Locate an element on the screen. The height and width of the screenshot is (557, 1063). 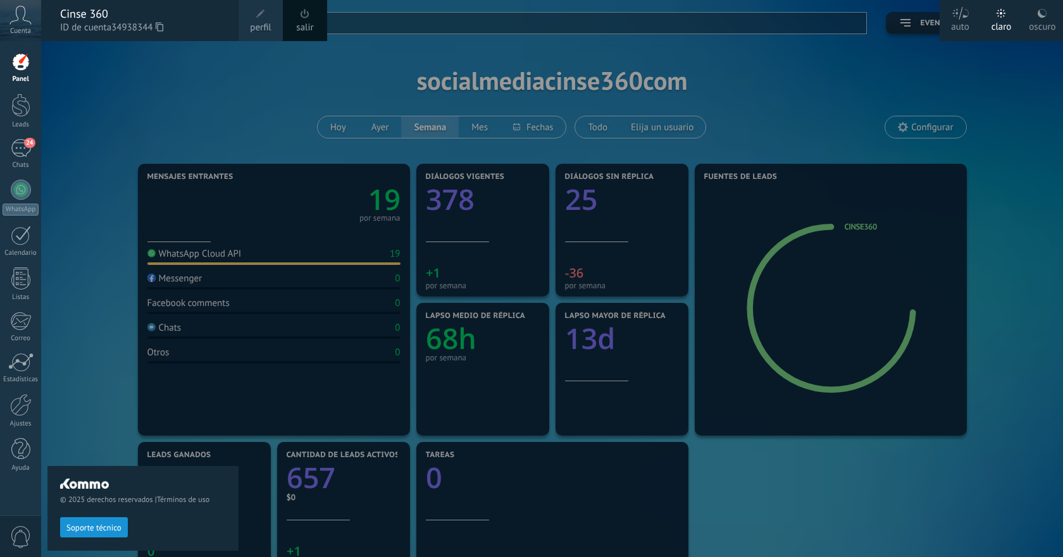
span: 24 is located at coordinates (29, 143).